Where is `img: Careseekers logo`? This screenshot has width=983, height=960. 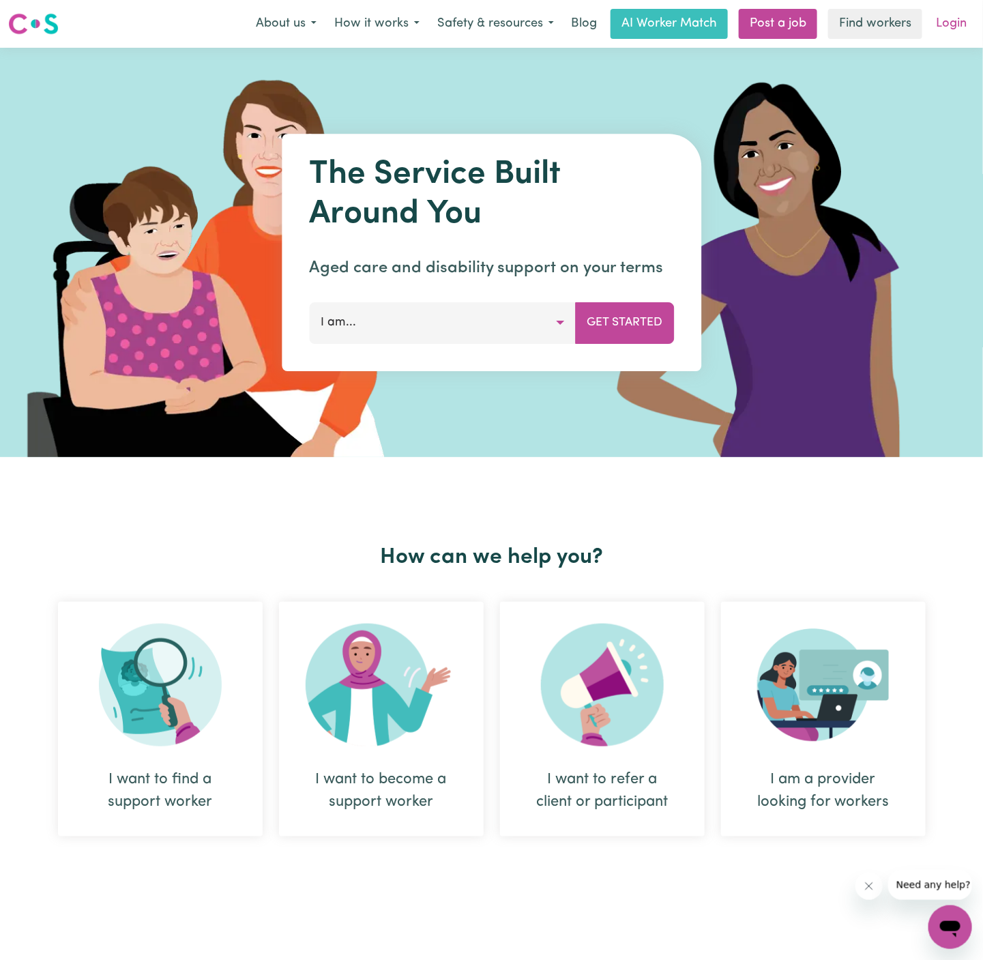
img: Careseekers logo is located at coordinates (33, 24).